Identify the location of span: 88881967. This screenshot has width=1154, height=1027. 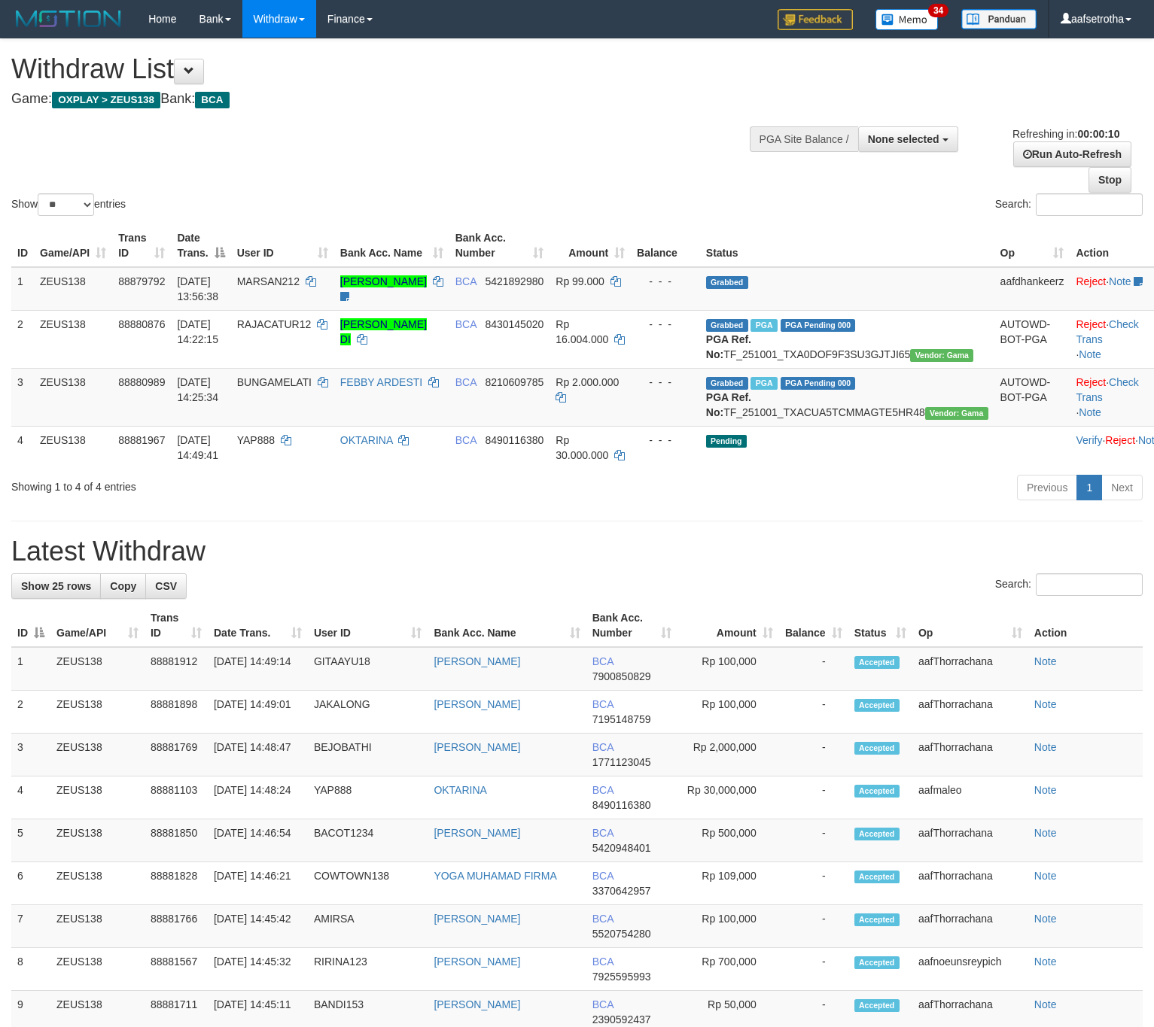
(141, 440).